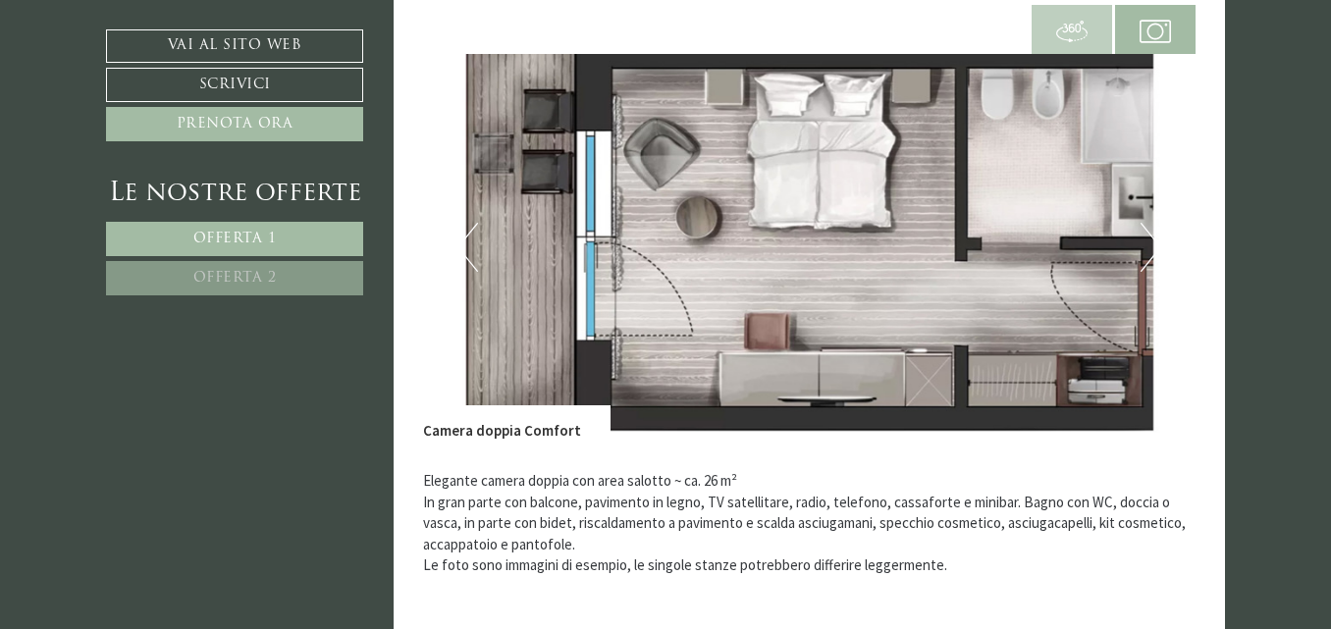  I want to click on div: Le nostre offerte, so click(235, 193).